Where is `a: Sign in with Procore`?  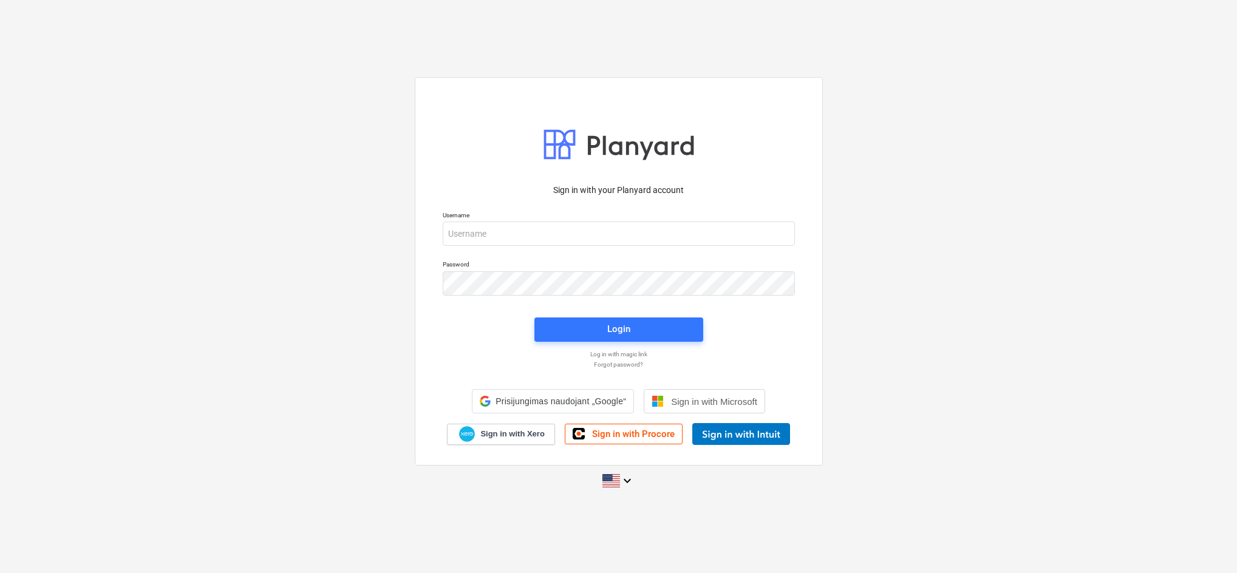
a: Sign in with Procore is located at coordinates (624, 434).